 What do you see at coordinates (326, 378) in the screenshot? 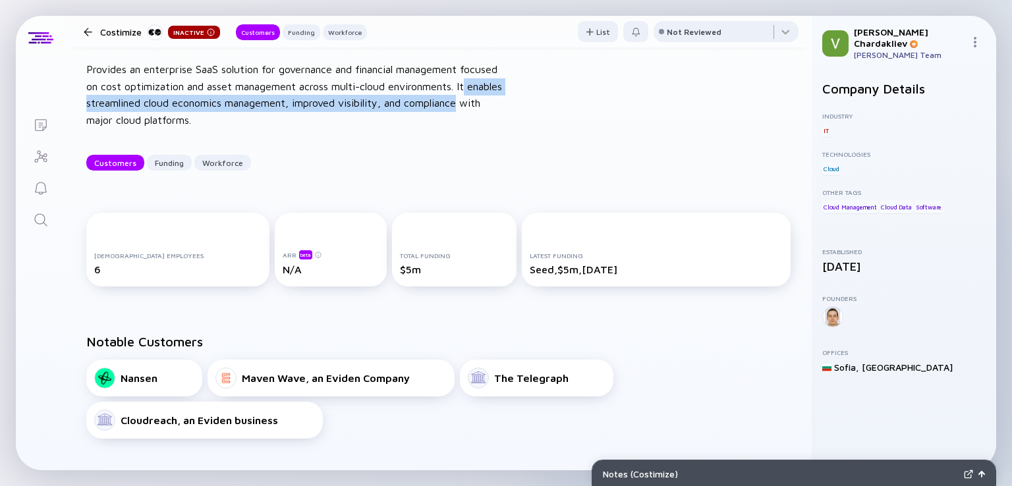
I see `div: Maven Wave, an Eviden Company` at bounding box center [326, 378].